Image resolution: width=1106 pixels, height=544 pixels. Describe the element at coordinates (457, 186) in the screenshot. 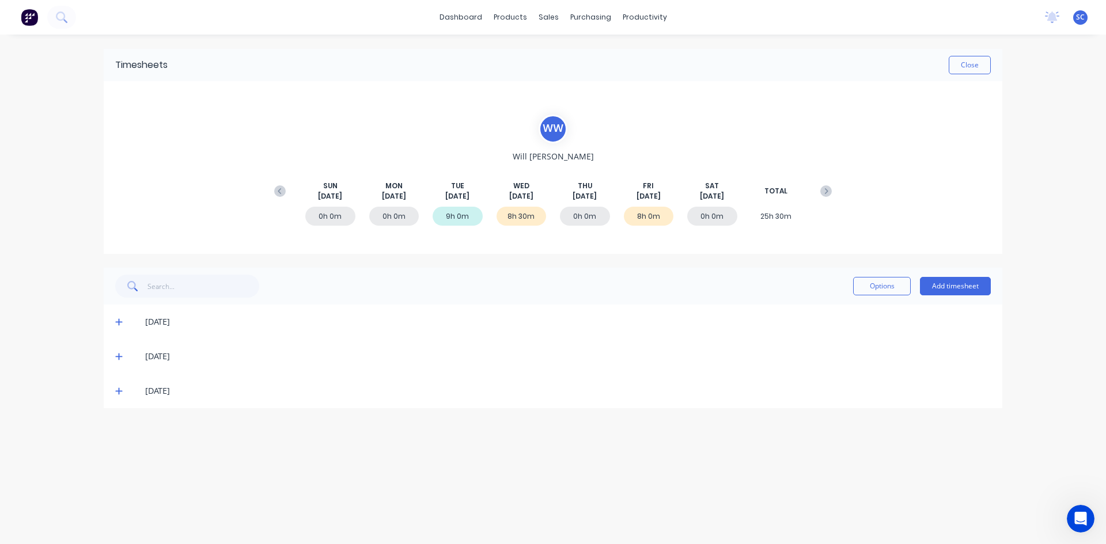

I see `span: TUE` at that location.